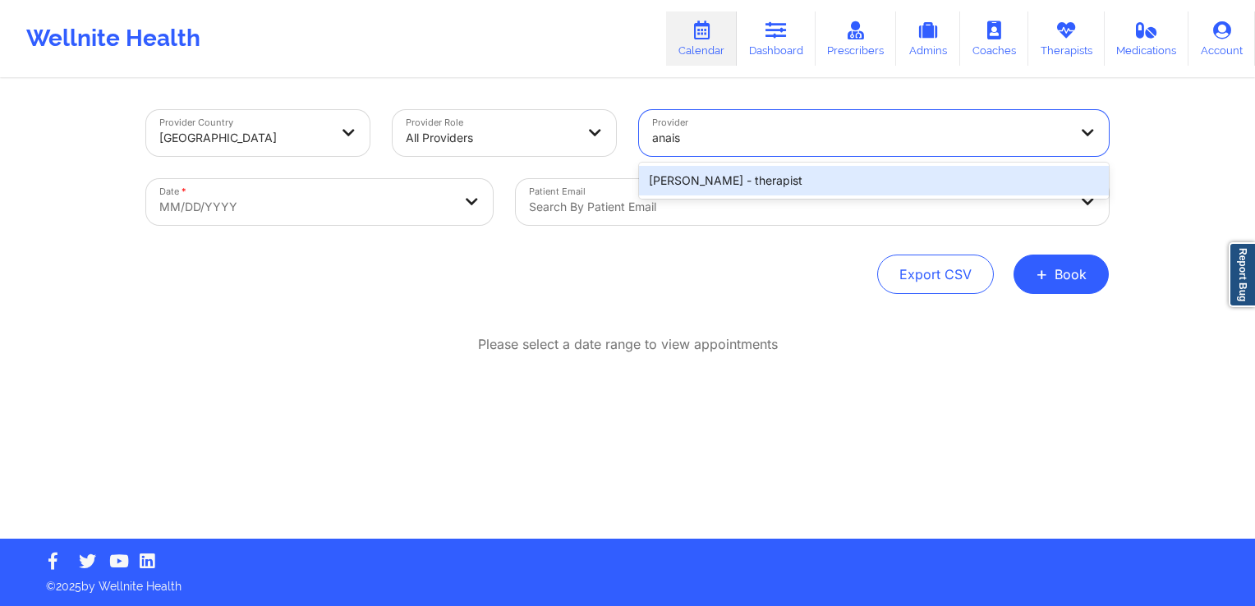  I want to click on a: Medications, so click(1147, 39).